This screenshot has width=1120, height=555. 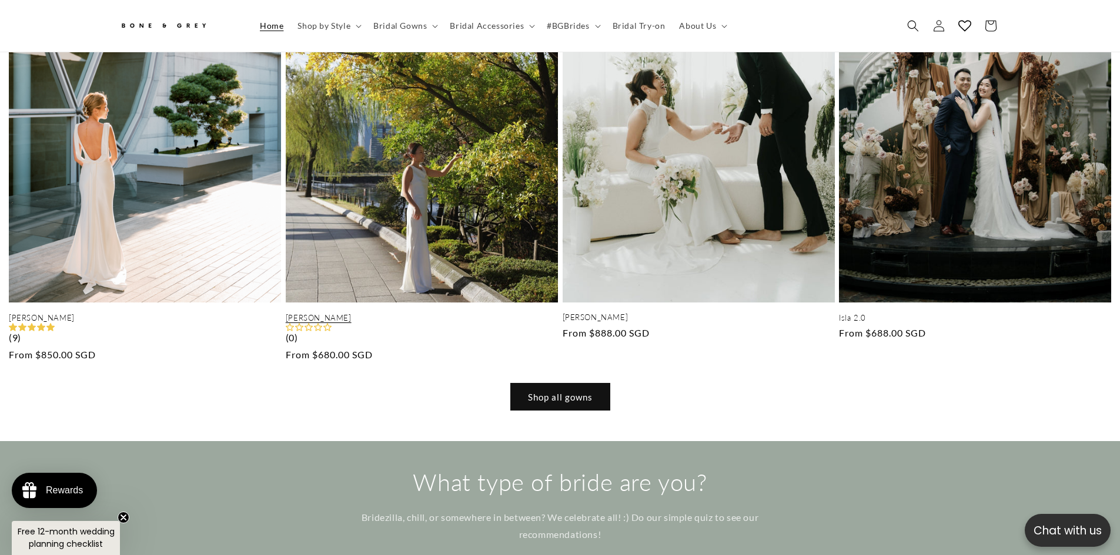 What do you see at coordinates (1067, 531) in the screenshot?
I see `p: Chat with us` at bounding box center [1067, 531].